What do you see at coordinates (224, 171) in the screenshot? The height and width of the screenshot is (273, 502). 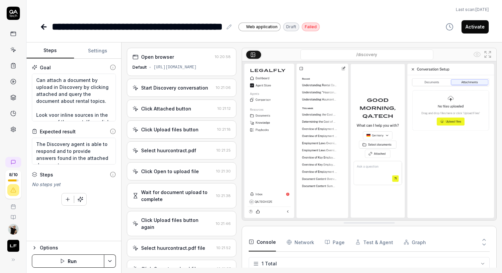 I see `time: 10:21:30` at bounding box center [224, 171].